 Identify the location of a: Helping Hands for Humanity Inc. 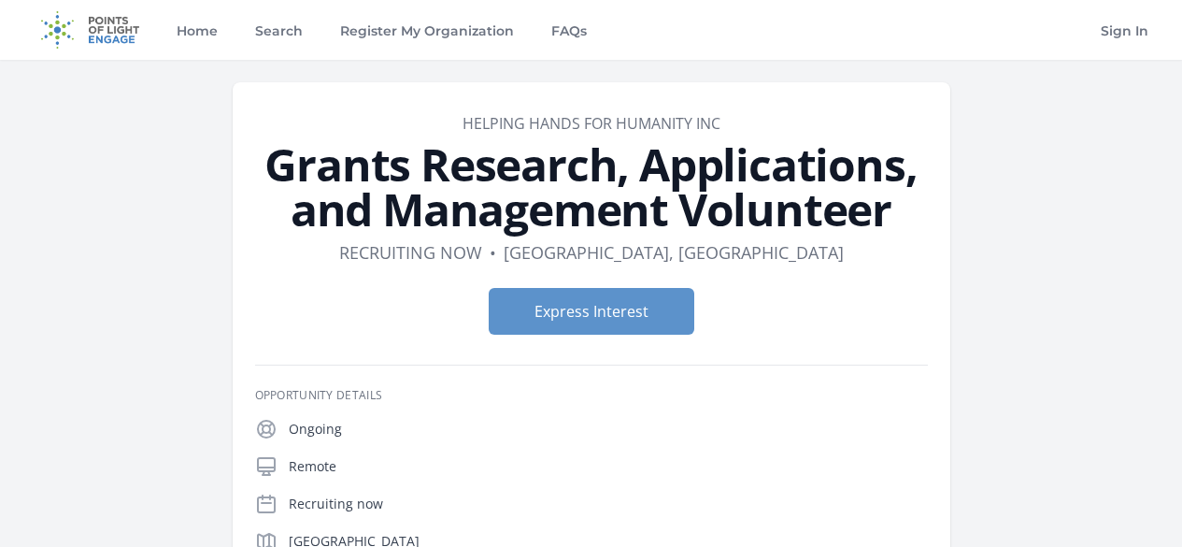
(592, 123).